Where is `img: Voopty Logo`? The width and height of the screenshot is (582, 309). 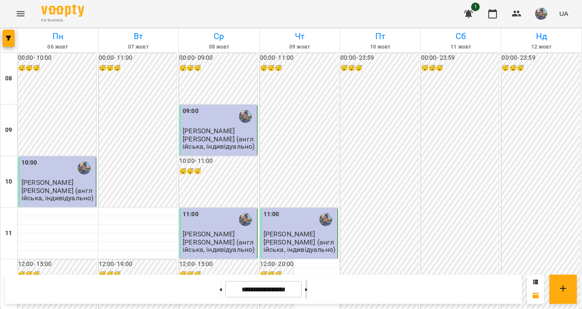 img: Voopty Logo is located at coordinates (63, 10).